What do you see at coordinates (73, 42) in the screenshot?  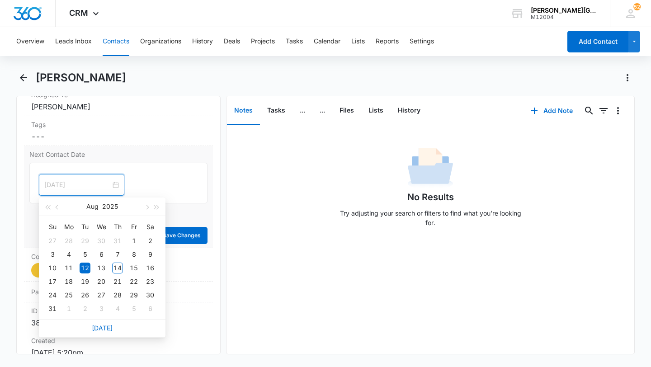 I see `button: Leads Inbox` at bounding box center [73, 42].